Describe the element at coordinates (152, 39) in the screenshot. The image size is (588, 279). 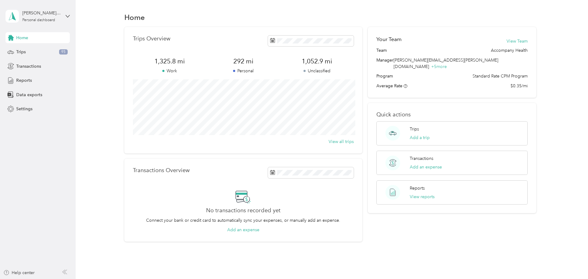
I see `p: Trips Overview` at that location.